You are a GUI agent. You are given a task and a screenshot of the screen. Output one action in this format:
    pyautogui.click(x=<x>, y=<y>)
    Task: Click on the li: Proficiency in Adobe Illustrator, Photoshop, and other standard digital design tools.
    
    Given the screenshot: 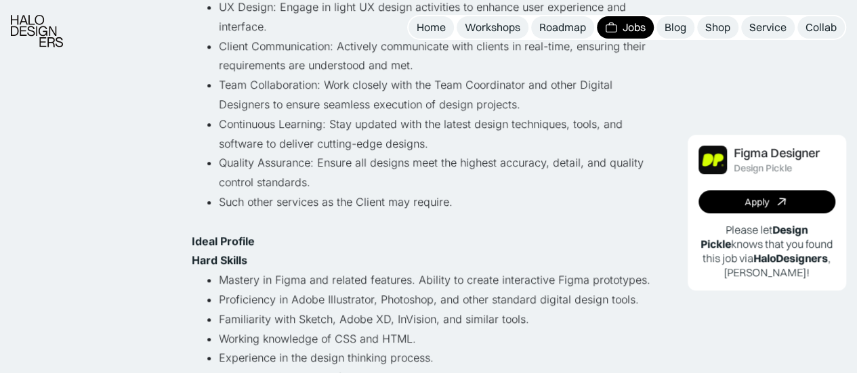 What is the action you would take?
    pyautogui.click(x=442, y=299)
    